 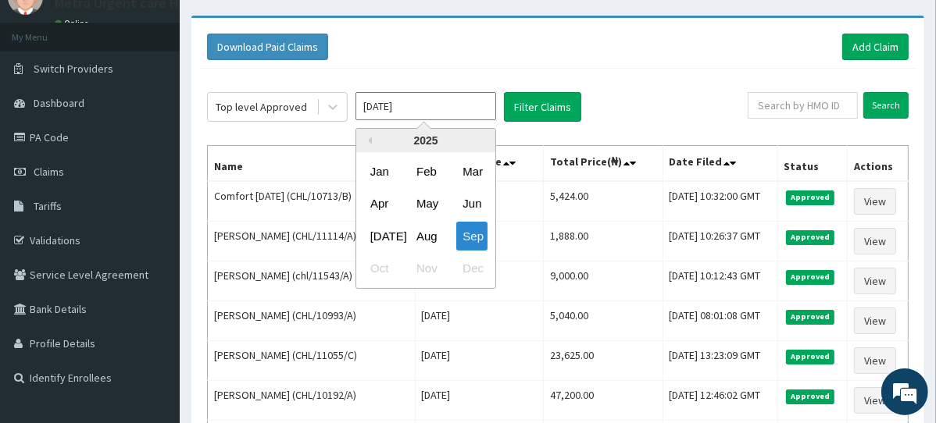 I want to click on div: month 2025-09, so click(x=426, y=220).